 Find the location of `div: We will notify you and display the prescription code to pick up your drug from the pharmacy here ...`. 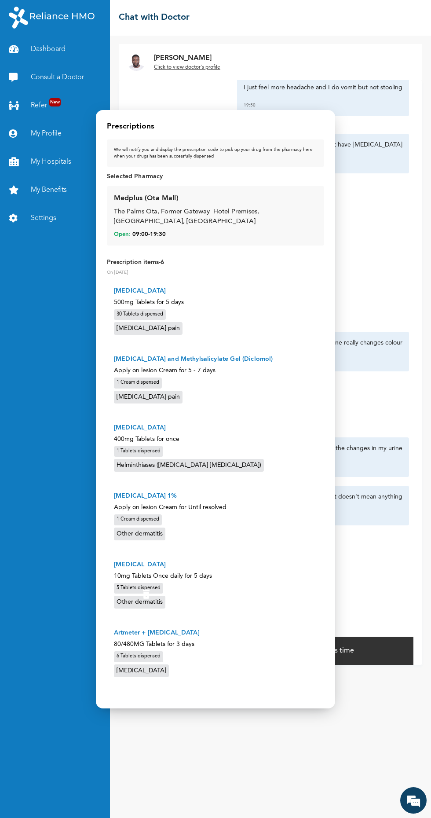

div: We will notify you and display the prescription code to pick up your drug from the pharmacy here ... is located at coordinates (216, 153).